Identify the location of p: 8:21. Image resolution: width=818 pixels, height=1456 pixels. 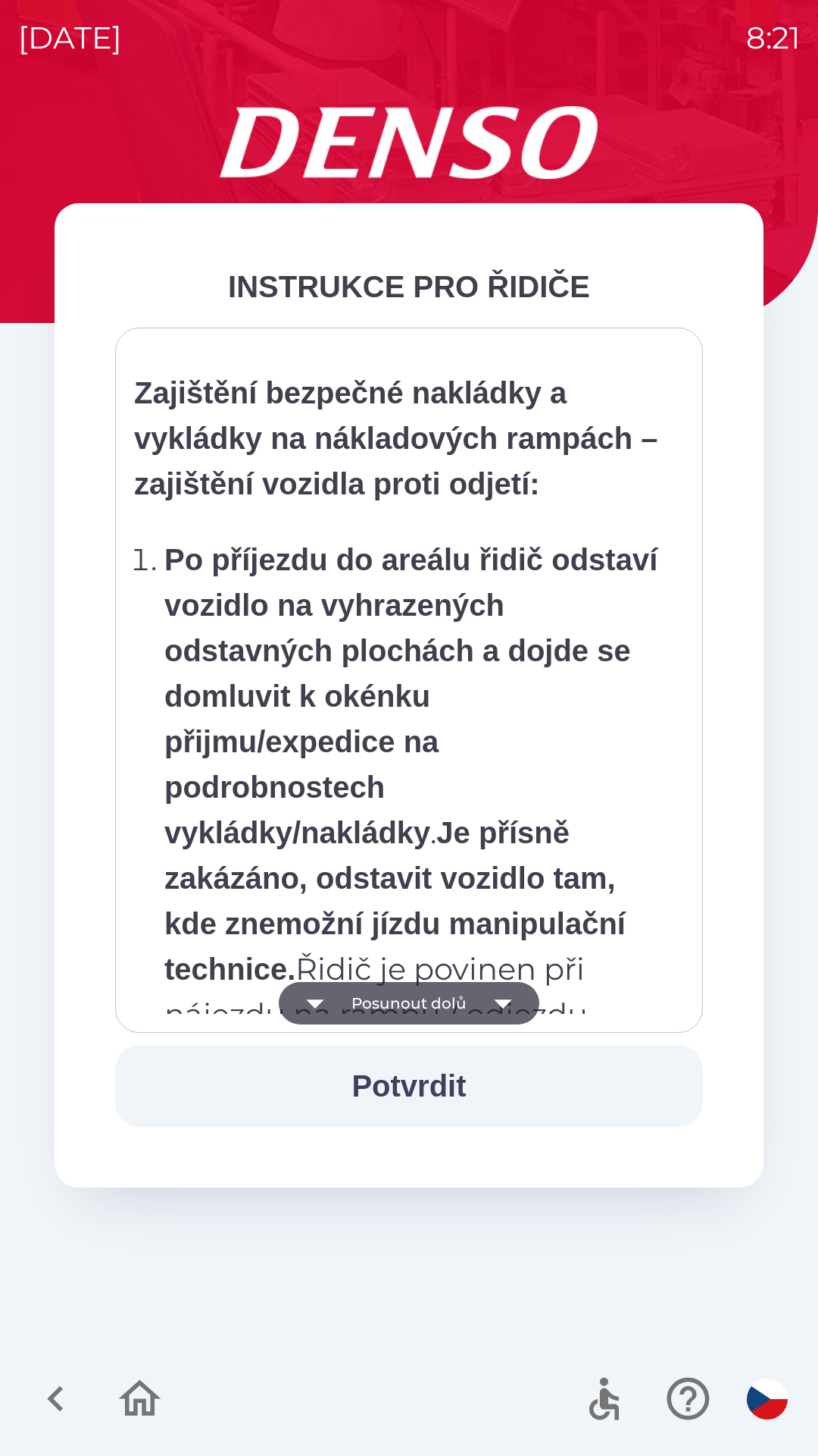
(773, 38).